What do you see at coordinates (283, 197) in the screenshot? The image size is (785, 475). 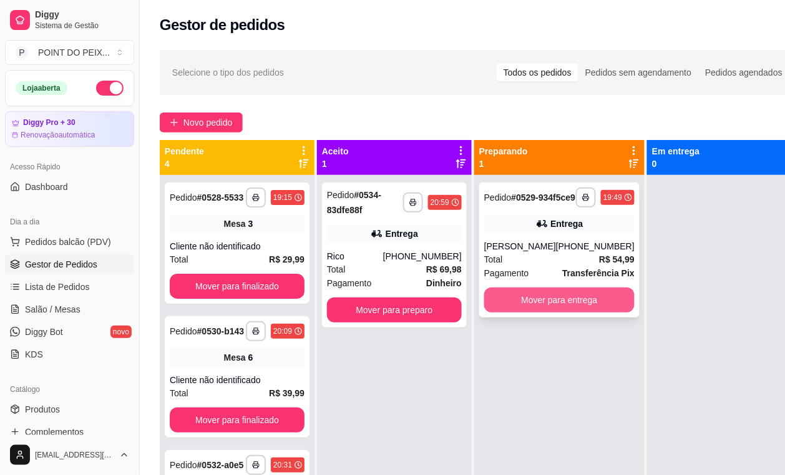 I see `div: 19:15` at bounding box center [283, 197].